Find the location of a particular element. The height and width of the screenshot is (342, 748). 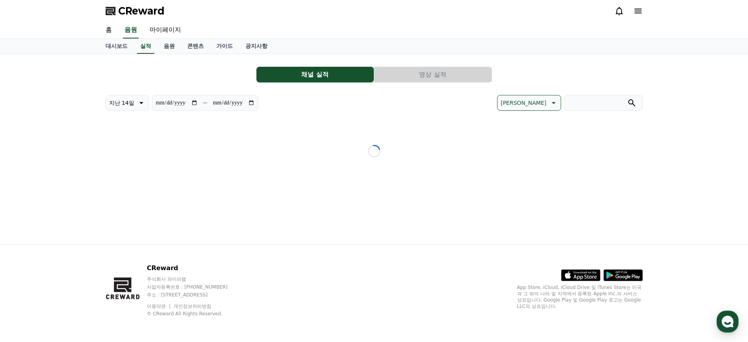

a: 가이드 is located at coordinates (224, 46).